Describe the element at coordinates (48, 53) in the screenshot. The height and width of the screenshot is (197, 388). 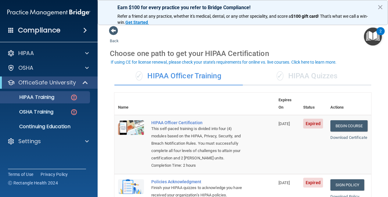
I see `a: HIPAA` at that location.